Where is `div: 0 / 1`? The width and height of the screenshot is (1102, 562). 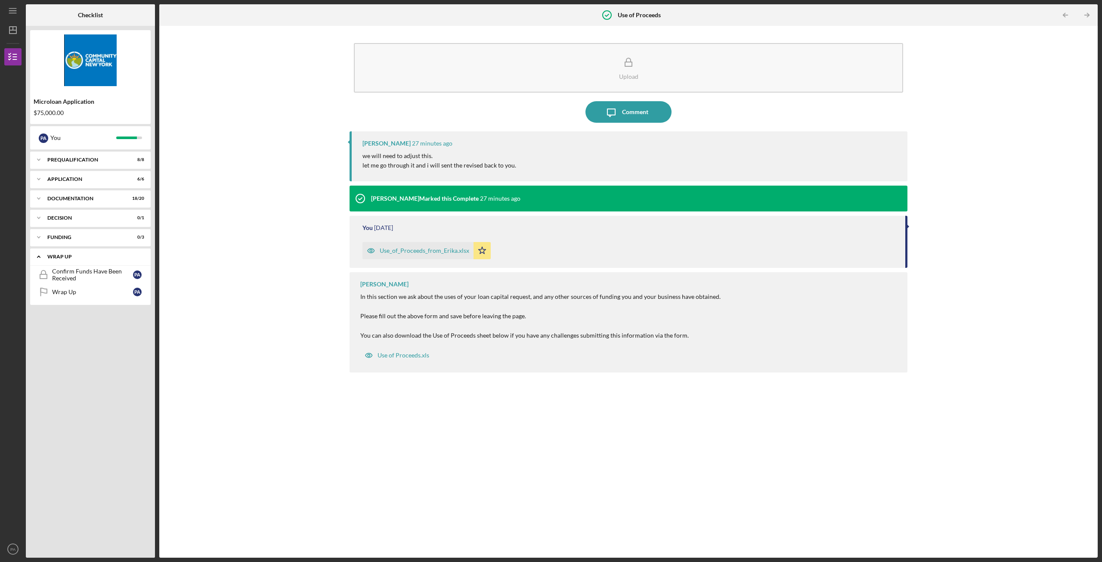
div: 0 / 1 is located at coordinates (137, 218).